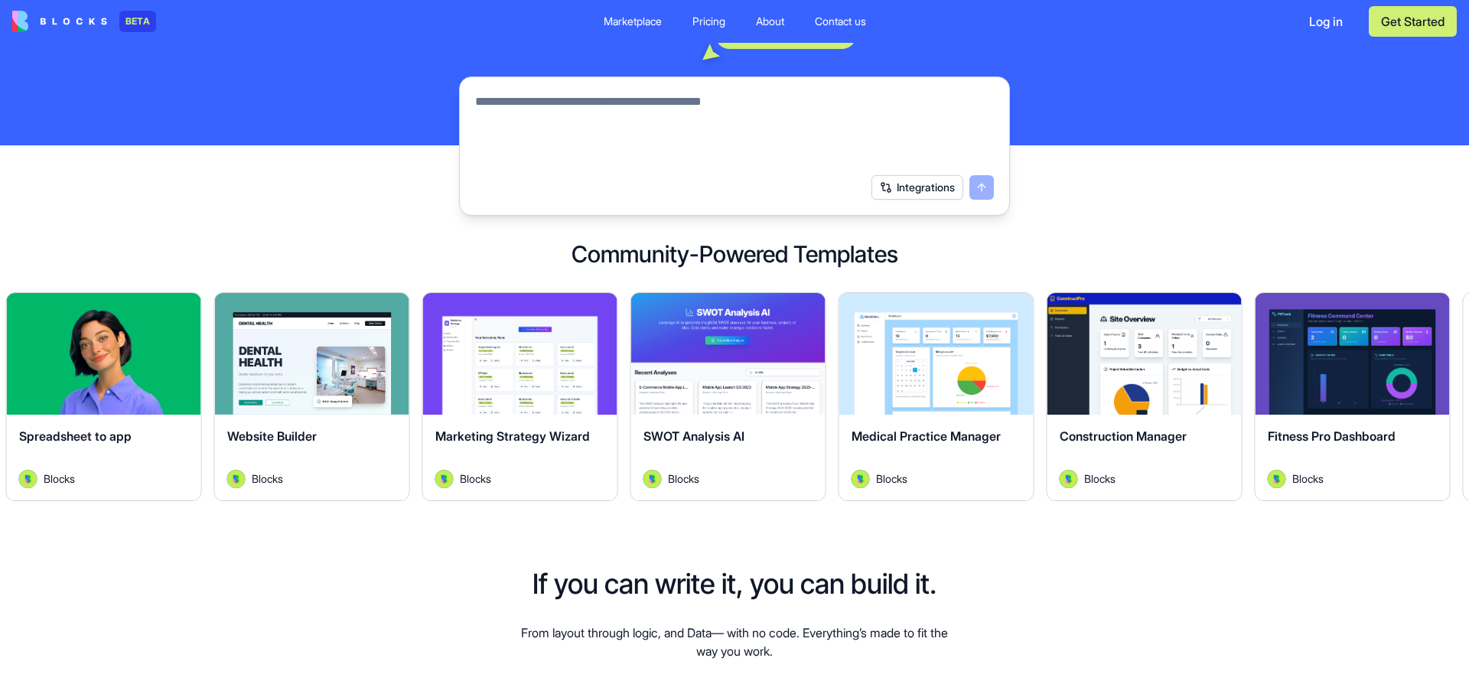 This screenshot has height=697, width=1469. Describe the element at coordinates (633, 21) in the screenshot. I see `div: Marketplace` at that location.